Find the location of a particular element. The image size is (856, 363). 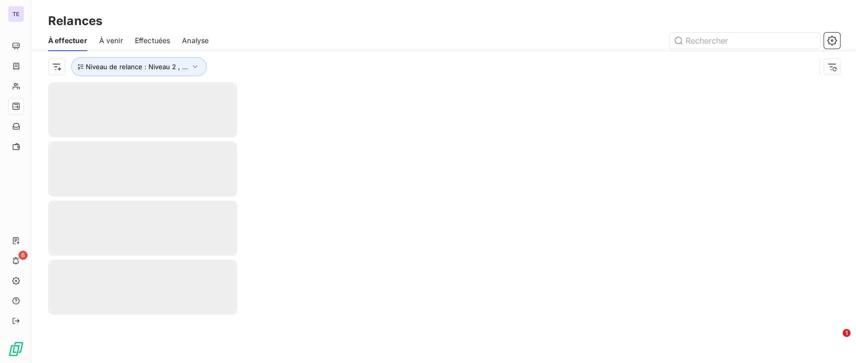

span: À effectuer is located at coordinates (68, 41).